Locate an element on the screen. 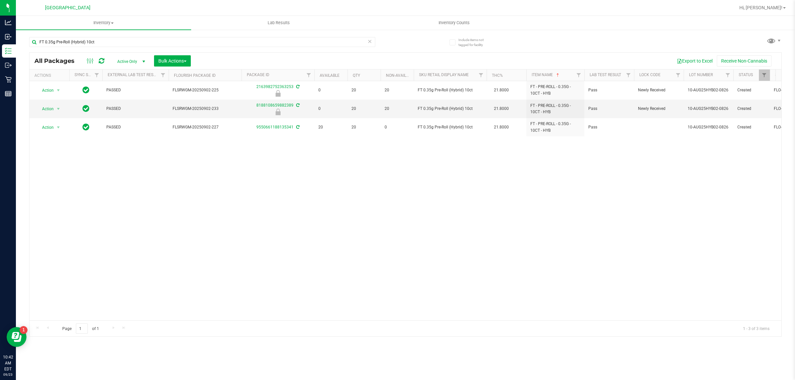 Image resolution: width=795 pixels, height=380 pixels. a: Inventory is located at coordinates (103, 23).